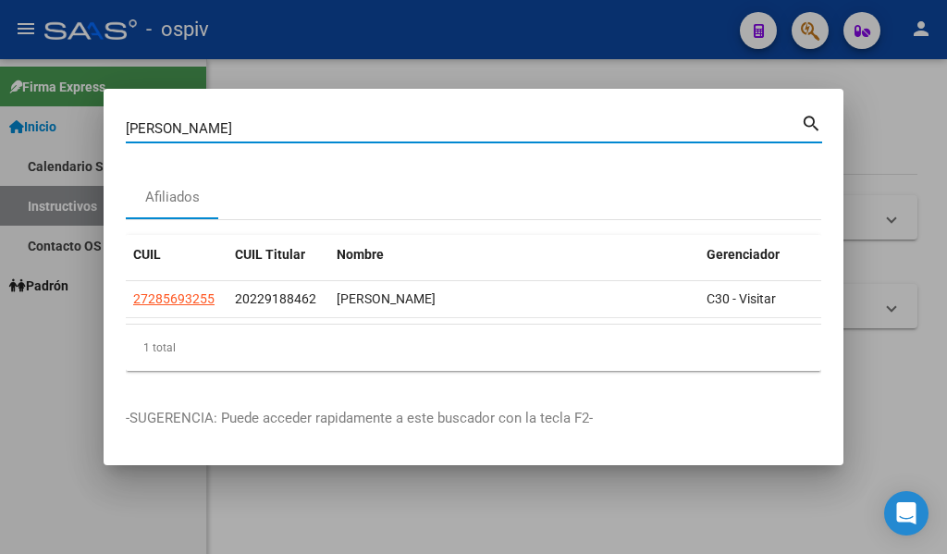  I want to click on datatable-header-cell: Nombre, so click(514, 254).